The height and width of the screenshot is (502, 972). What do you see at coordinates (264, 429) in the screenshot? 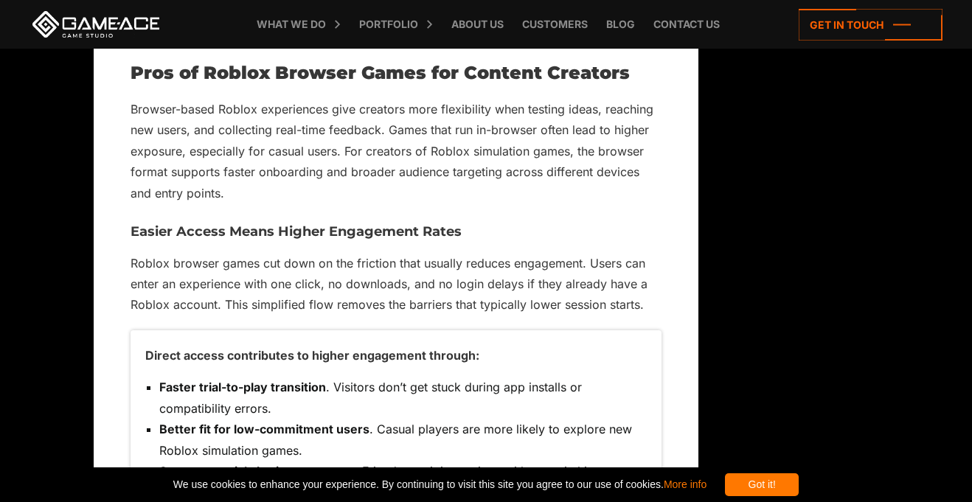
I see `strong: Better fit for low-commitment users` at bounding box center [264, 429].